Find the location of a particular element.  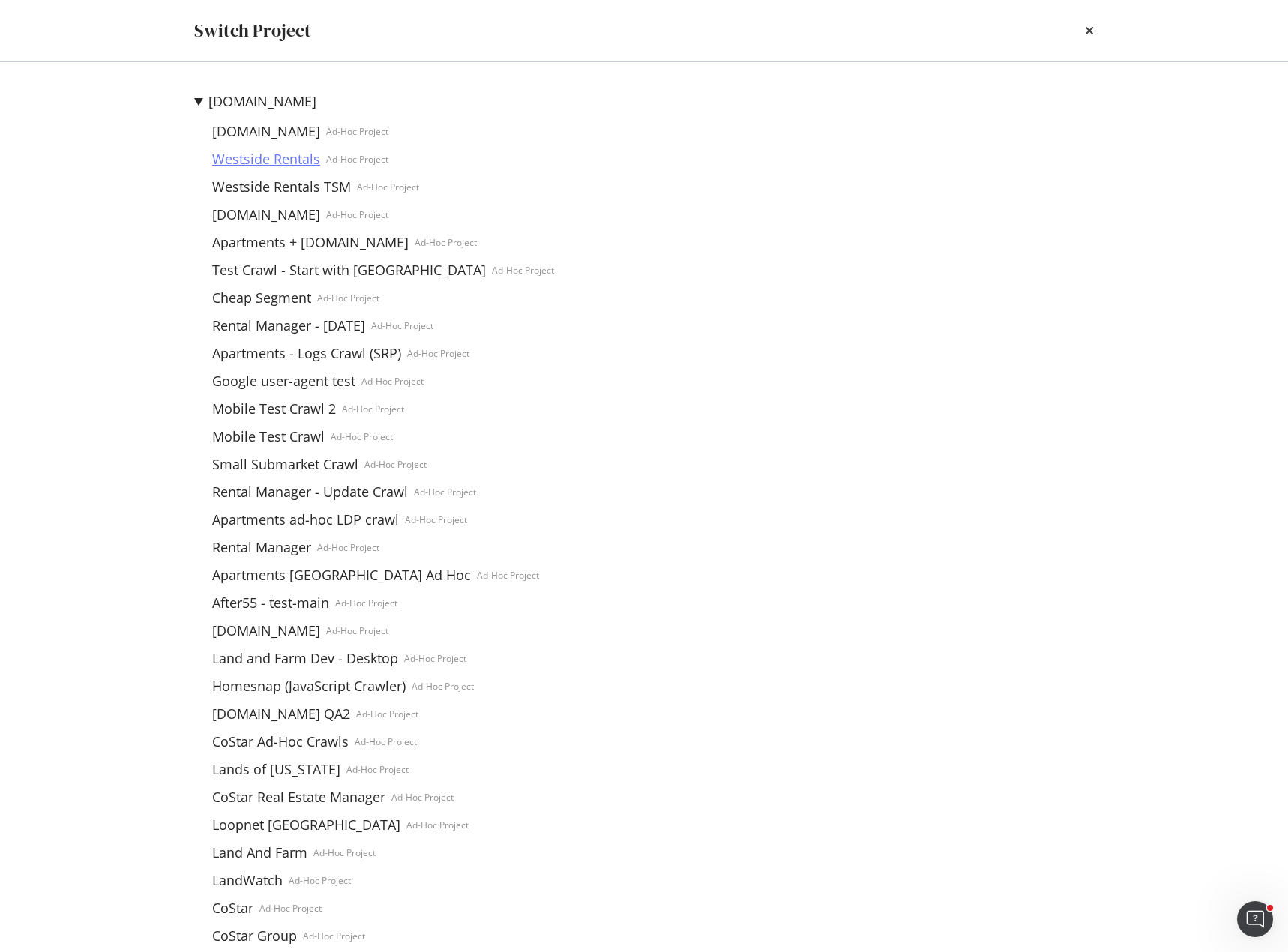

a: After55 - test-main is located at coordinates (270, 603).